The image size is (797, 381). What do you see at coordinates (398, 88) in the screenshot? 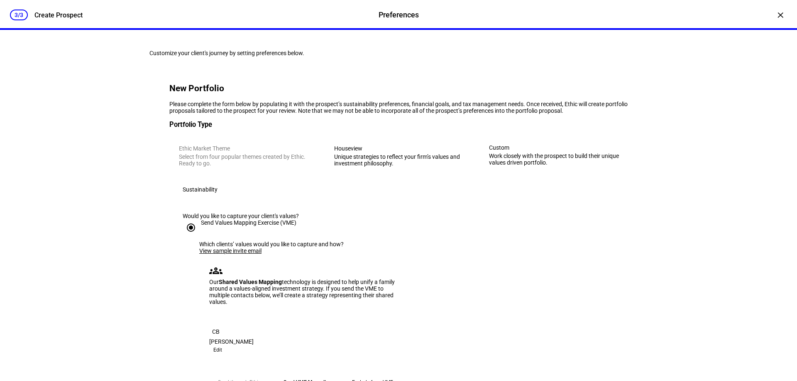
I see `h2: New Portfolio` at bounding box center [398, 88].